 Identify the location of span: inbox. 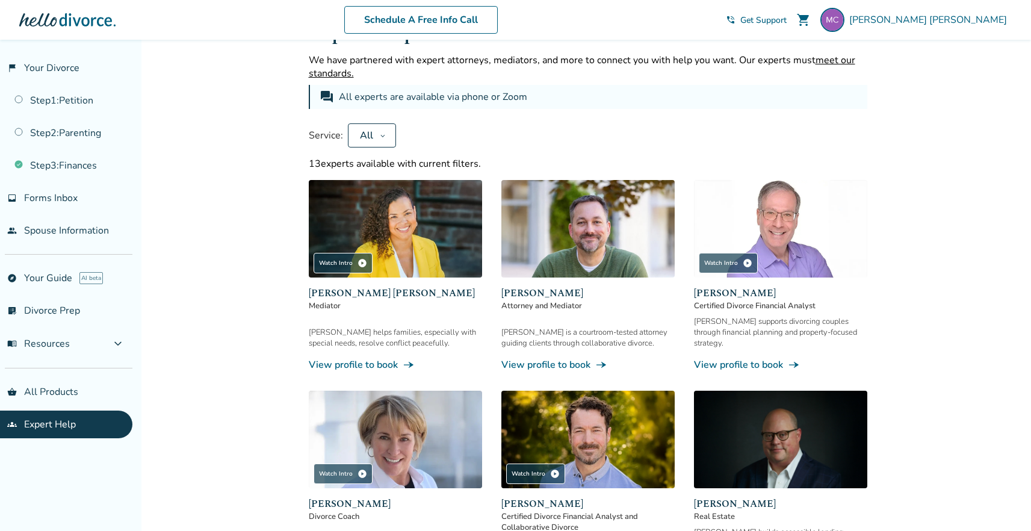
(12, 198).